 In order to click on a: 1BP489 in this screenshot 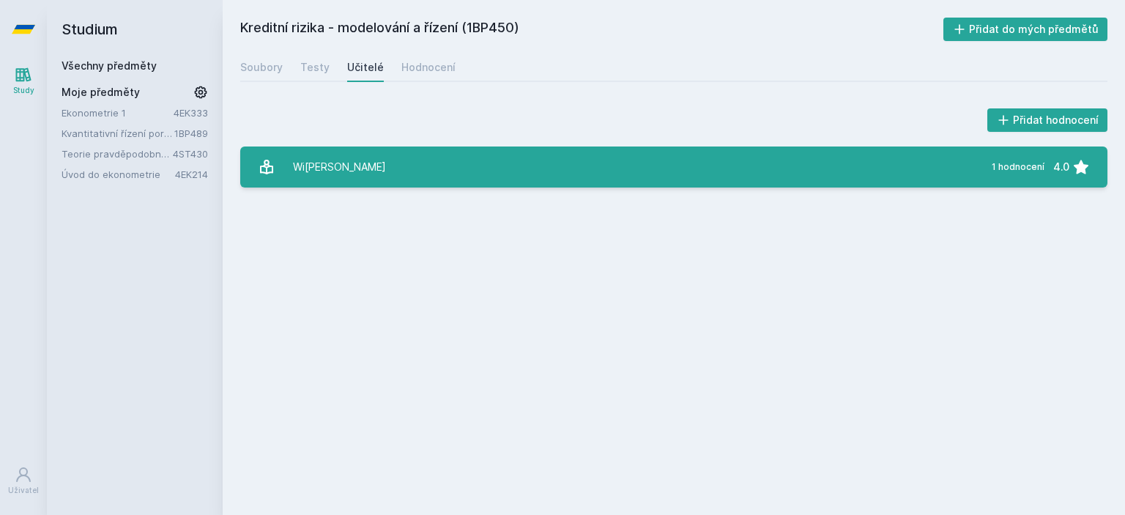, I will do `click(191, 133)`.